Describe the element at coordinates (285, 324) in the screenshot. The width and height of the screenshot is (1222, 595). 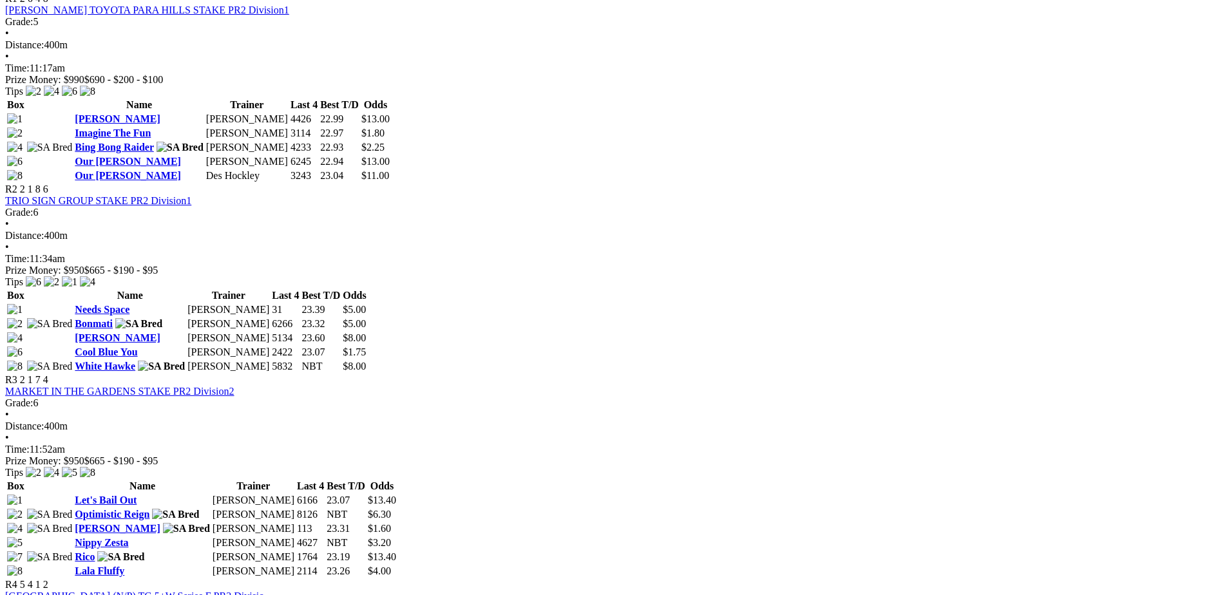
I see `td: 6266` at that location.